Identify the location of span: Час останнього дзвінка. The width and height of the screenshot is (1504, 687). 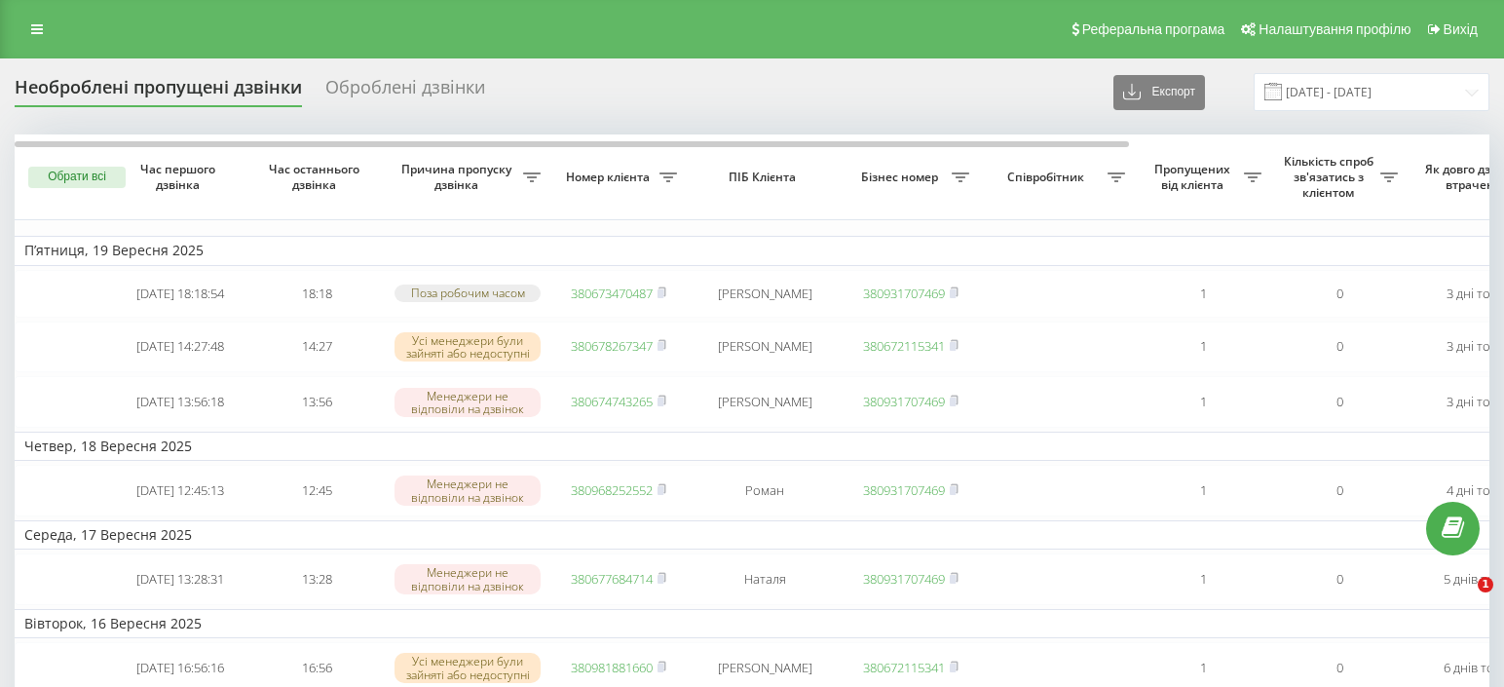
(317, 176).